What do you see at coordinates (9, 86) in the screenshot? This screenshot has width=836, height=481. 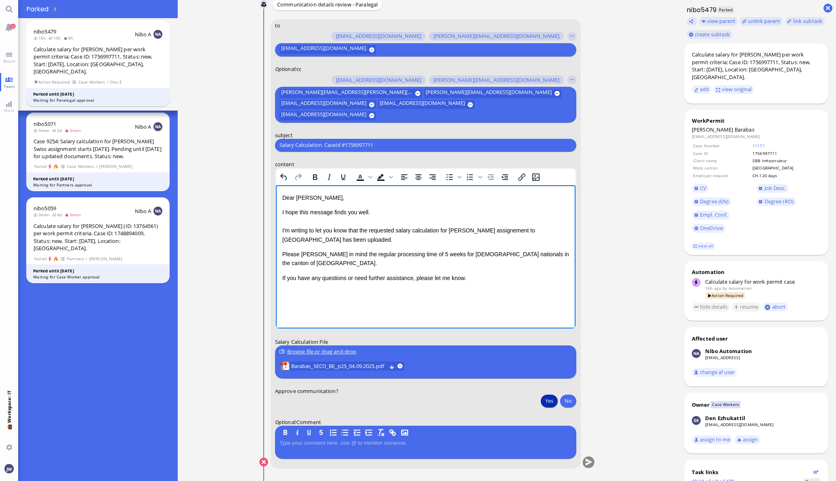 I see `span: Team` at bounding box center [9, 86].